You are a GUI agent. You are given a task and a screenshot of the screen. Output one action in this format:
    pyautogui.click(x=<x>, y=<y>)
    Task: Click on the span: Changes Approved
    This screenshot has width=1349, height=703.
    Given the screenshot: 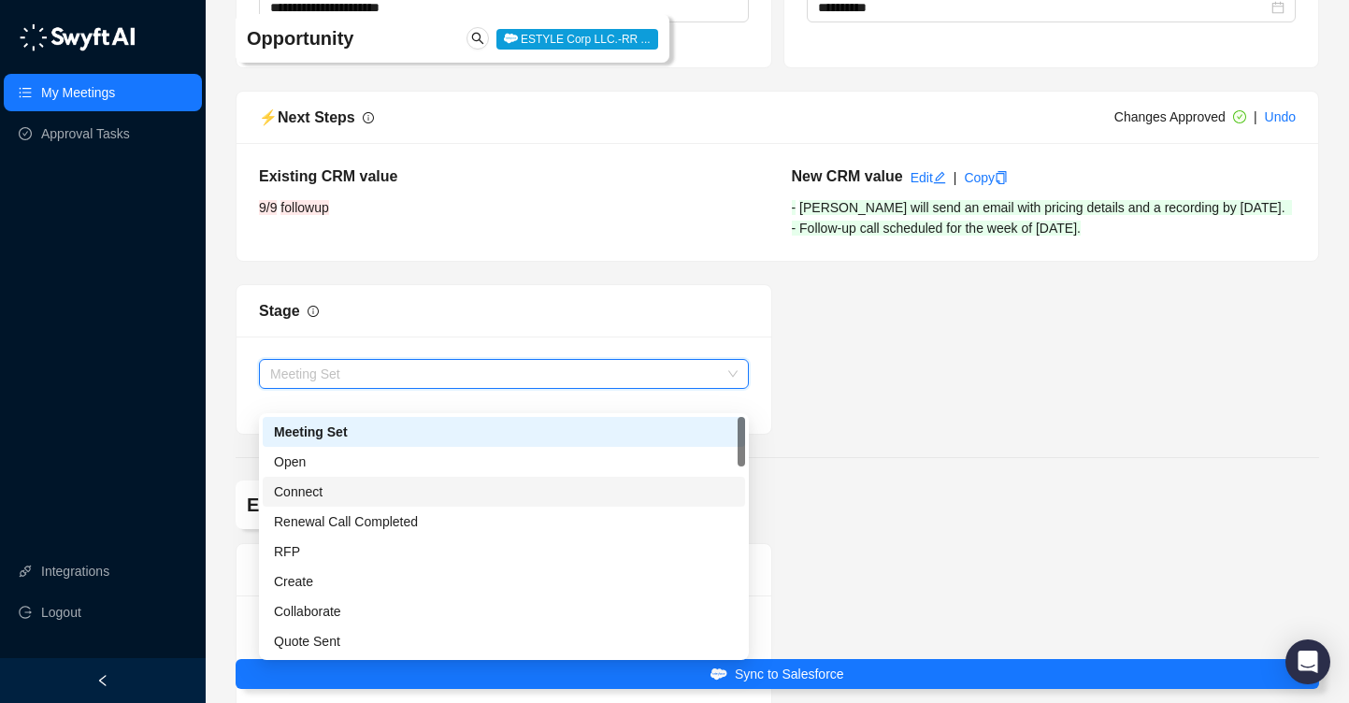 What is the action you would take?
    pyautogui.click(x=1169, y=117)
    